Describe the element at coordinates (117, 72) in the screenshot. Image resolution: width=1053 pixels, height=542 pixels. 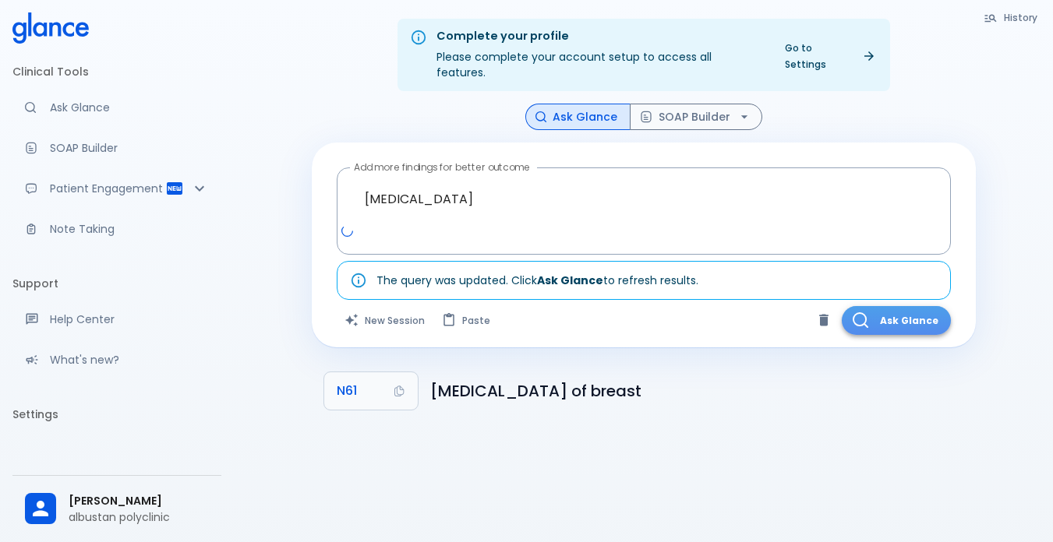
I see `li: Clinical Tools` at that location.